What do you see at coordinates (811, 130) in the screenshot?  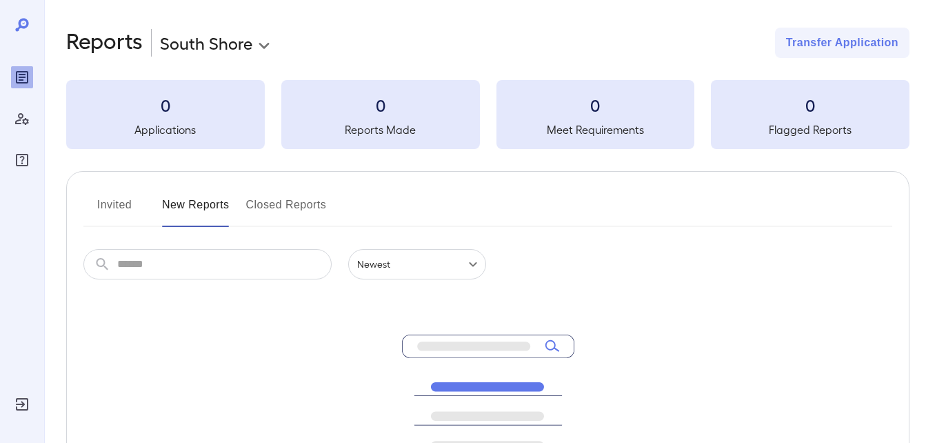 I see `h5: Flagged Reports` at bounding box center [811, 130].